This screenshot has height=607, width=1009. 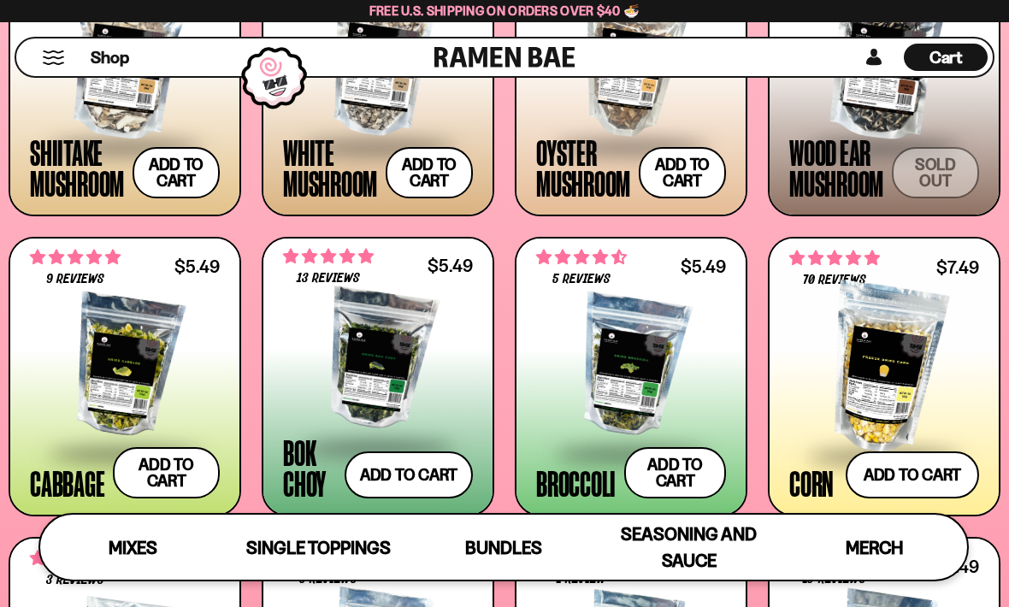 What do you see at coordinates (582, 257) in the screenshot?
I see `span: 4.60 stars` at bounding box center [582, 257].